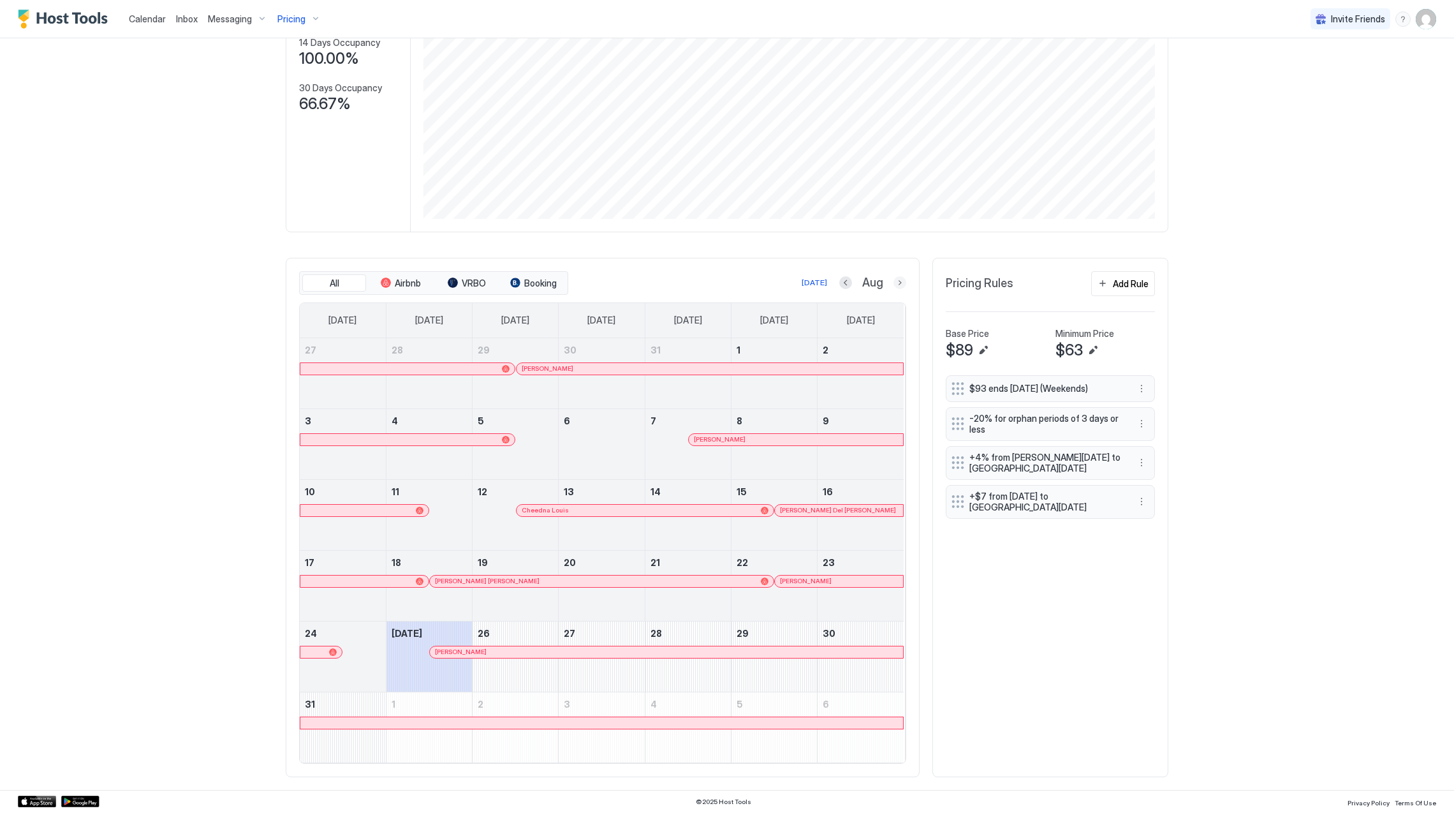 The width and height of the screenshot is (1454, 813). What do you see at coordinates (774, 320) in the screenshot?
I see `a: Friday` at bounding box center [774, 320].